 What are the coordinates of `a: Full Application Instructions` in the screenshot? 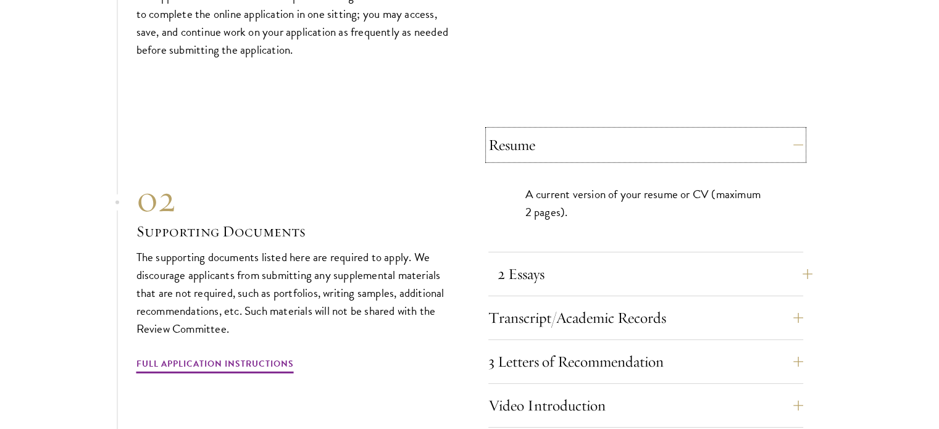 It's located at (215, 366).